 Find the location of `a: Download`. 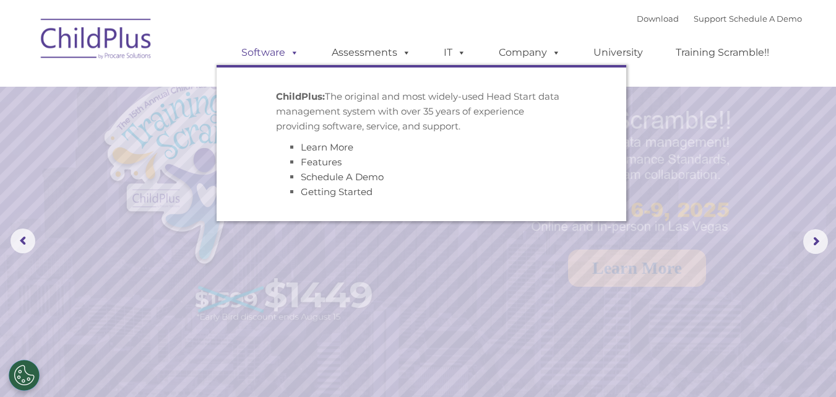

a: Download is located at coordinates (658, 19).